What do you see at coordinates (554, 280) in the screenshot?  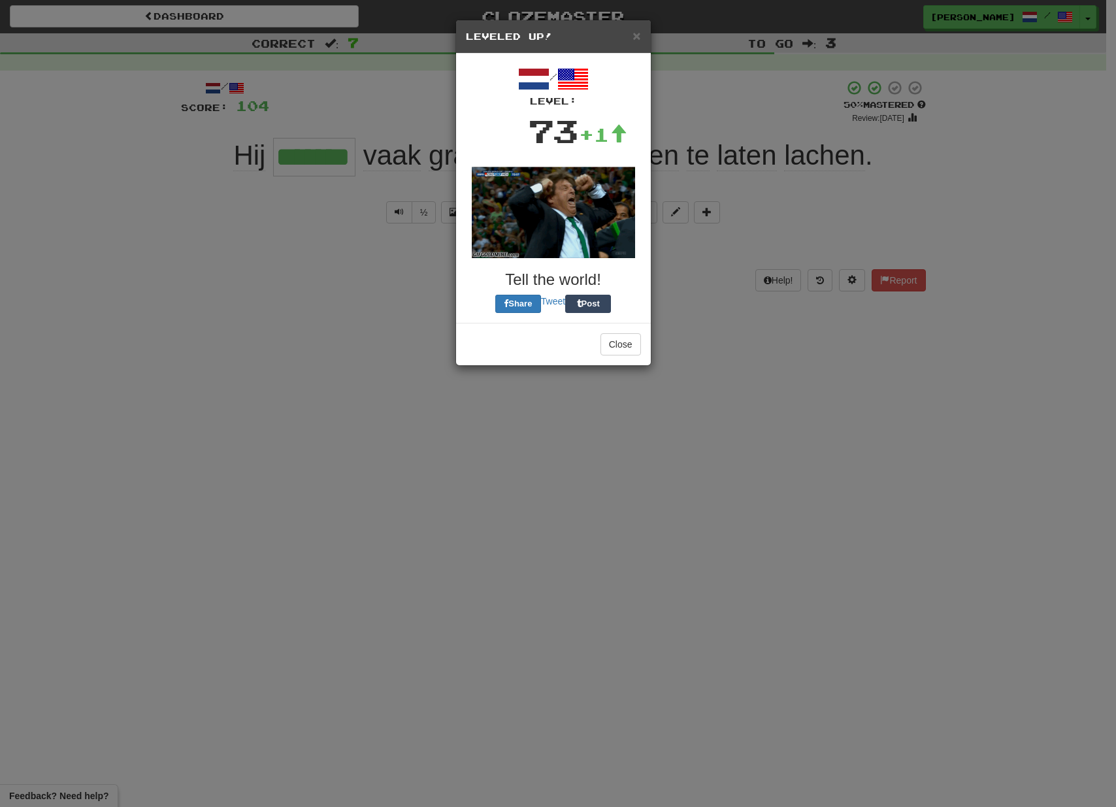 I see `h3: Tell the world!` at bounding box center [554, 280].